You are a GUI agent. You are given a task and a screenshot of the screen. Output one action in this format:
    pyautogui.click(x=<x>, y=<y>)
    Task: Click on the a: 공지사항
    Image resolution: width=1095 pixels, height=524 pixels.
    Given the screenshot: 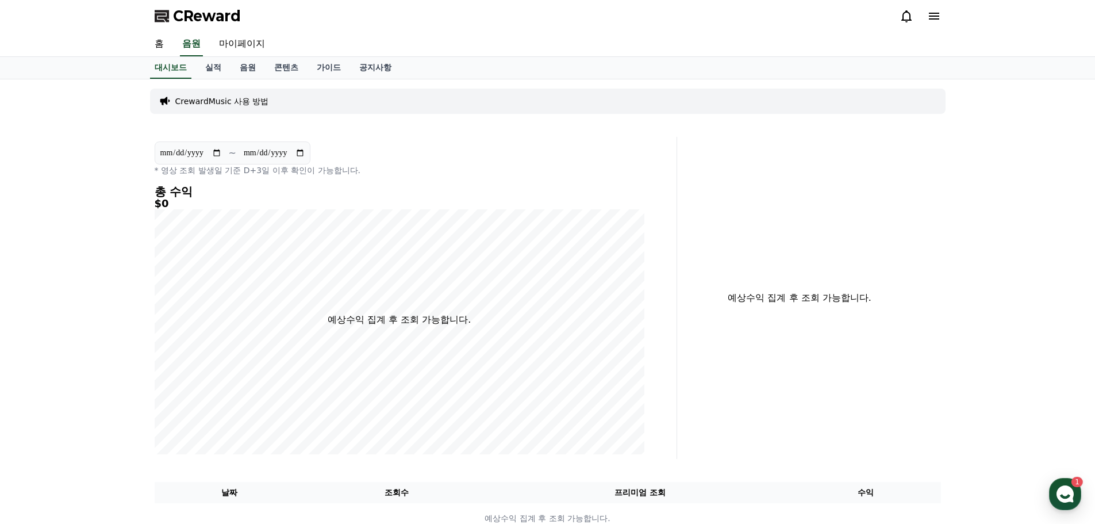 What is the action you would take?
    pyautogui.click(x=375, y=68)
    